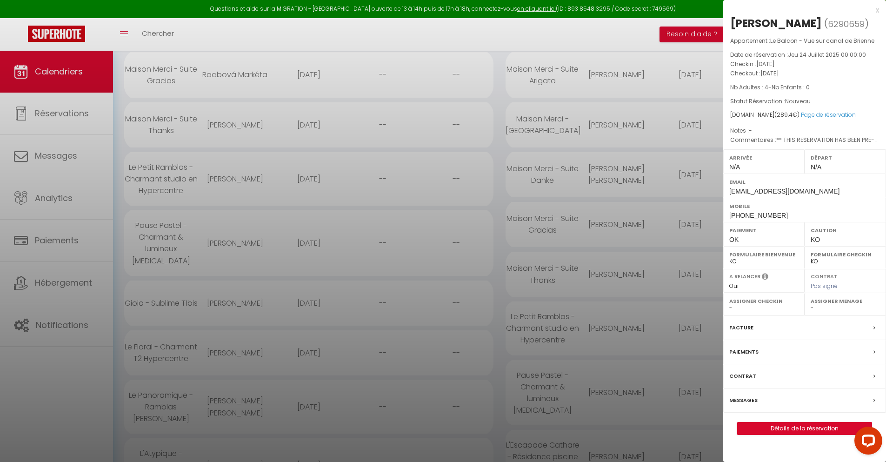  What do you see at coordinates (845, 230) in the screenshot?
I see `label: Caution` at bounding box center [845, 230].